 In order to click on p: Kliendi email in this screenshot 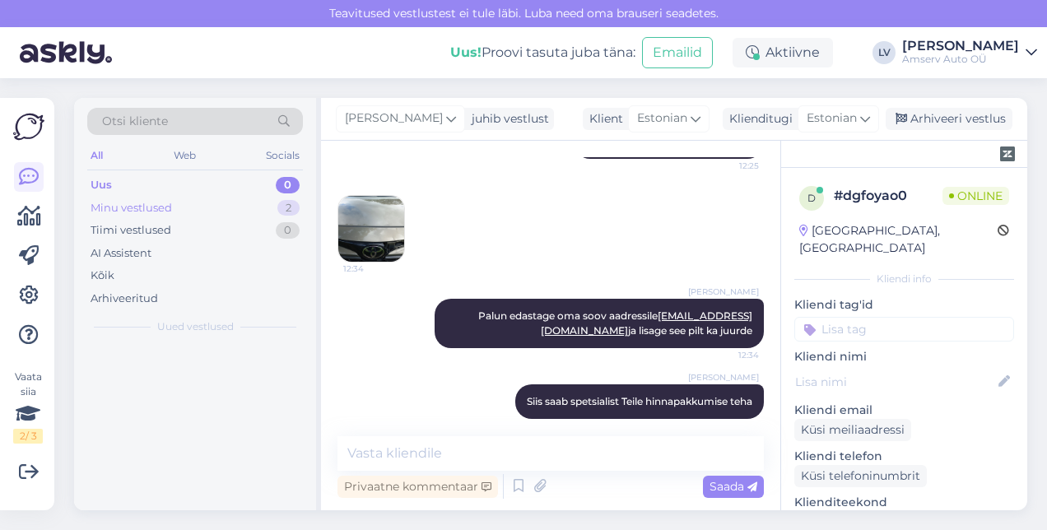, I will do `click(904, 410)`.